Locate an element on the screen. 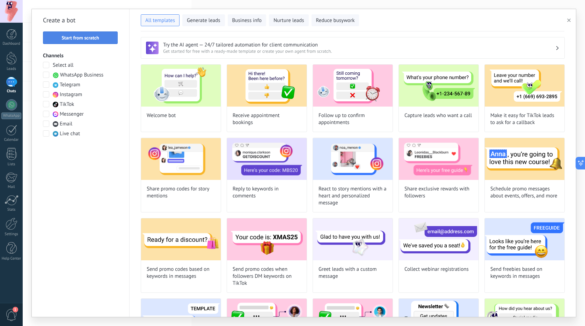  img: Send freebies based on keywords in messages is located at coordinates (525, 239).